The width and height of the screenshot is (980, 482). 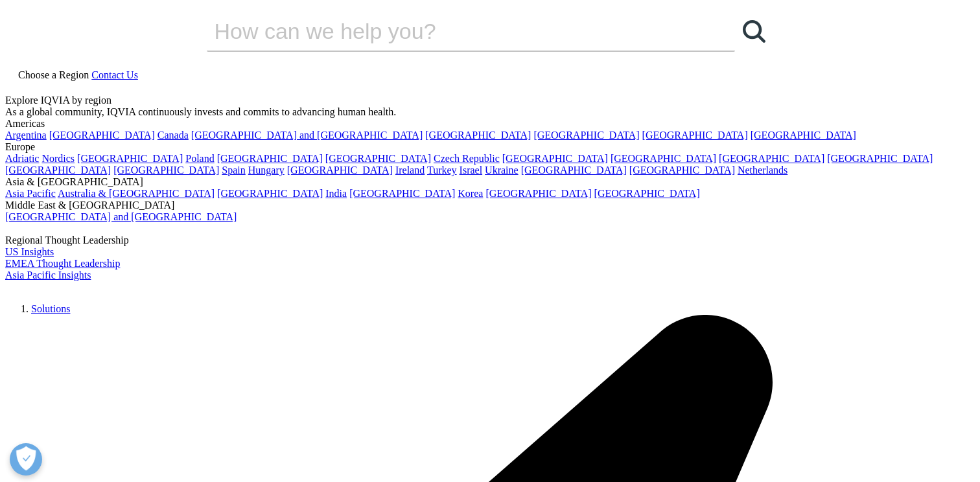 What do you see at coordinates (29, 251) in the screenshot?
I see `a: US Insights` at bounding box center [29, 251].